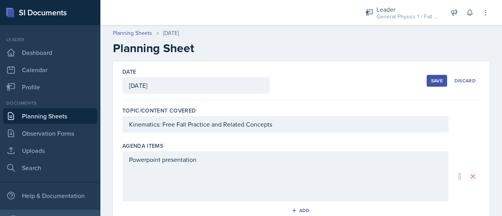 Image resolution: width=502 pixels, height=216 pixels. What do you see at coordinates (129, 72) in the screenshot?
I see `label: Date` at bounding box center [129, 72].